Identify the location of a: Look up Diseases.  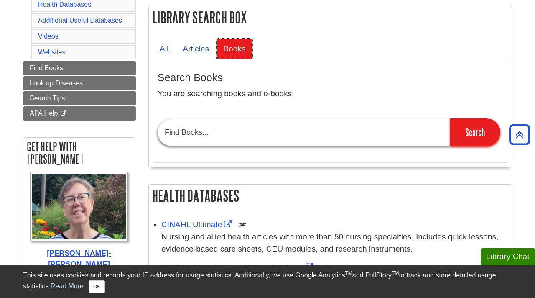
(79, 83).